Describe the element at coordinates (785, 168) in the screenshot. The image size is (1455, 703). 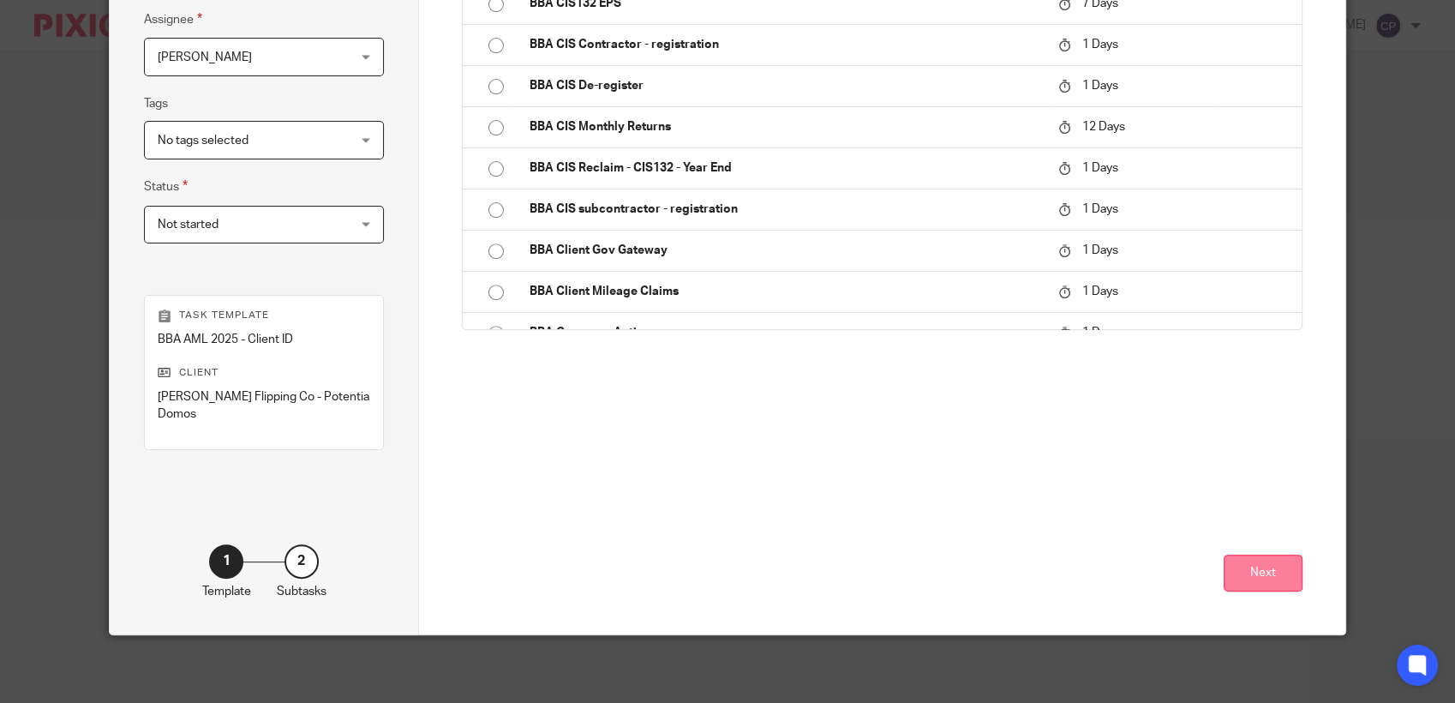
I see `p: BBA CIS Reclaim - CIS132 - Year End` at that location.